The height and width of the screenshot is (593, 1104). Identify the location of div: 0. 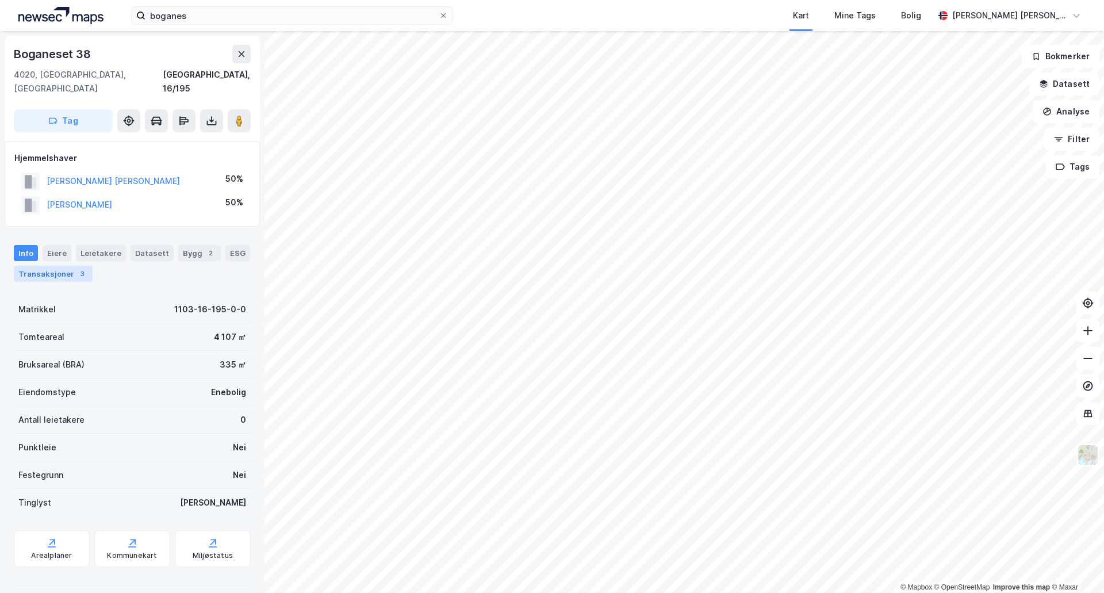
(243, 420).